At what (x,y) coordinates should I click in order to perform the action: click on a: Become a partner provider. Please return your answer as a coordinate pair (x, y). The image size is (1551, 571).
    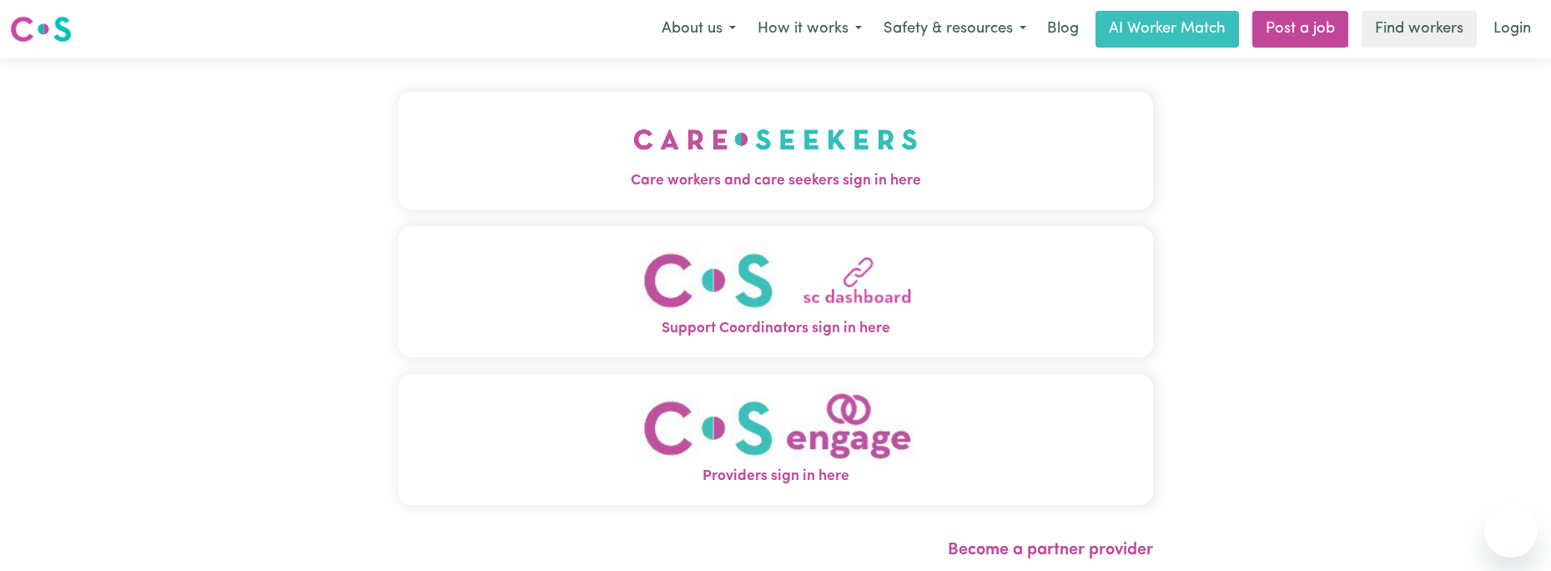
    Looking at the image, I should click on (1050, 550).